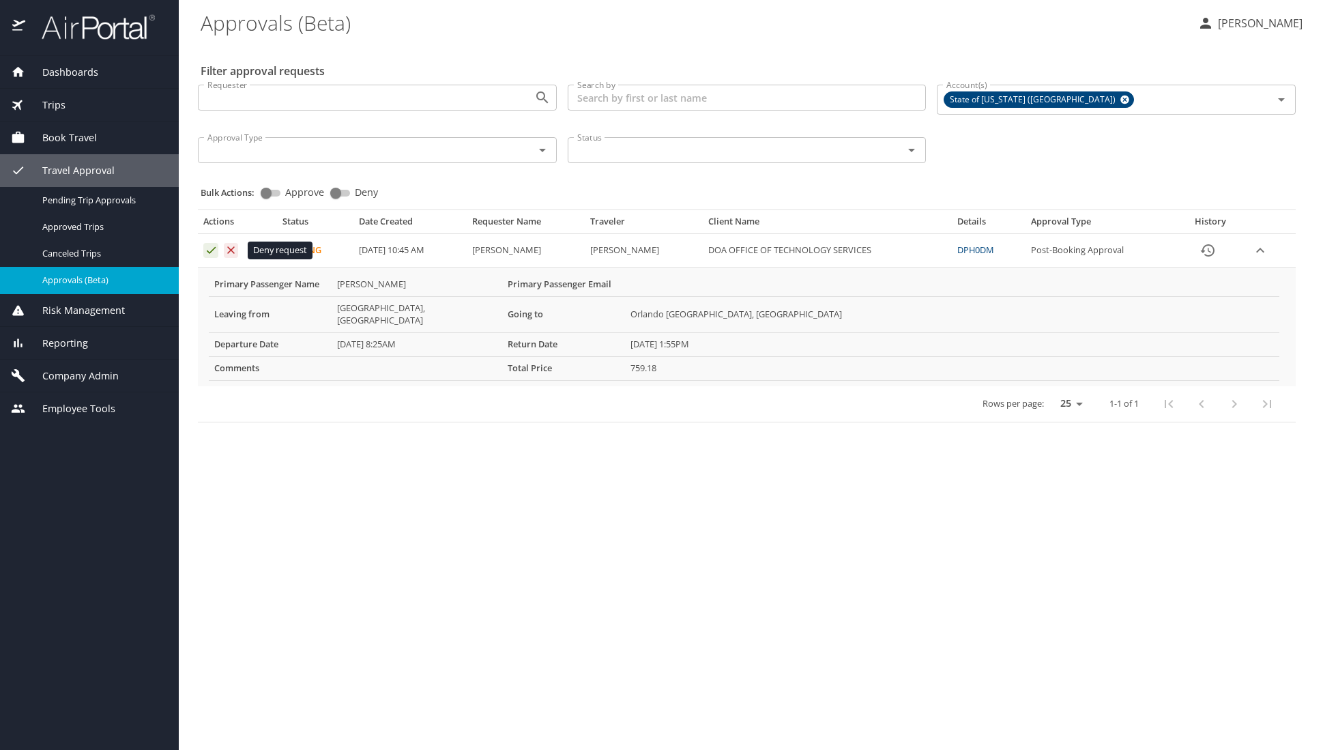  What do you see at coordinates (410, 225) in the screenshot?
I see `th: Date Created` at bounding box center [410, 225].